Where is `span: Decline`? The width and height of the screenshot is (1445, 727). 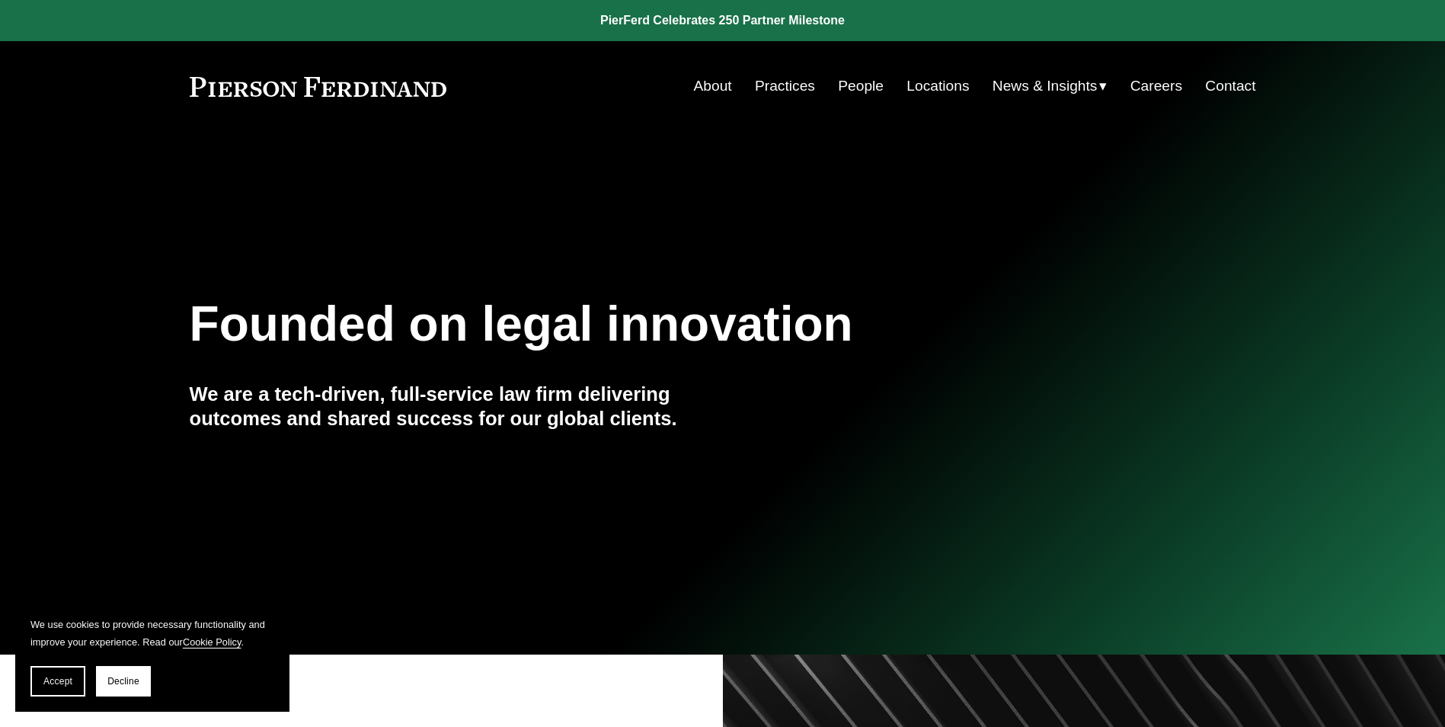
span: Decline is located at coordinates (123, 681).